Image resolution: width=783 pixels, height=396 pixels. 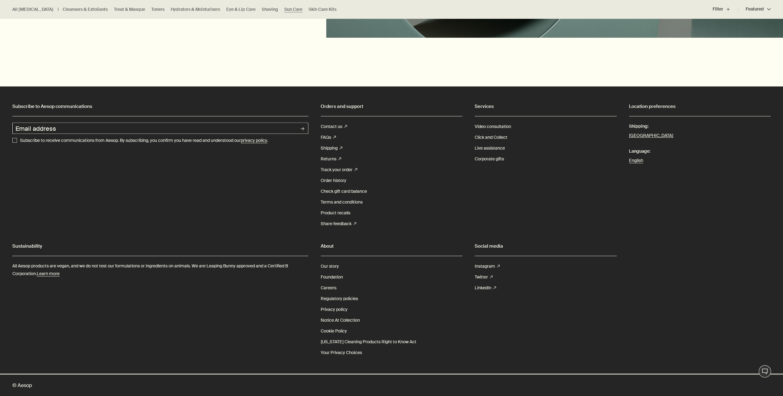 What do you see at coordinates (160, 106) in the screenshot?
I see `h2: Subscribe to Aesop communications` at bounding box center [160, 106].